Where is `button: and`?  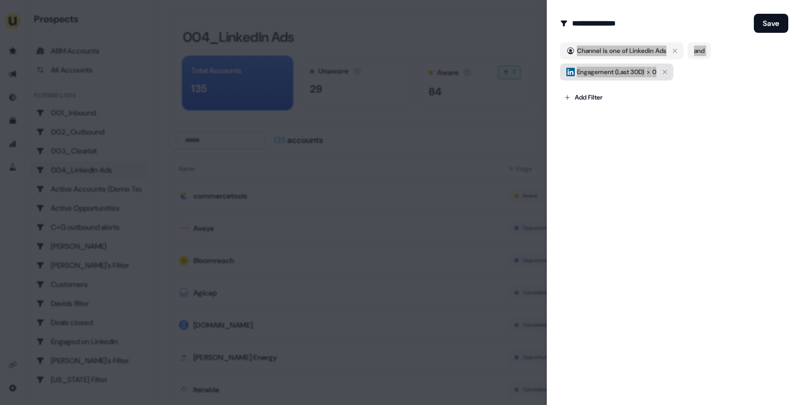 button: and is located at coordinates (699, 51).